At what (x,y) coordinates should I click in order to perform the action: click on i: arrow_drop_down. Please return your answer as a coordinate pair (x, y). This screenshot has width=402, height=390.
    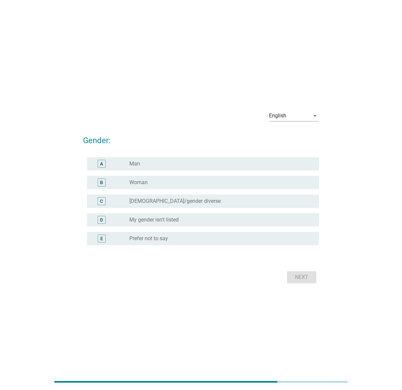
    Looking at the image, I should click on (315, 116).